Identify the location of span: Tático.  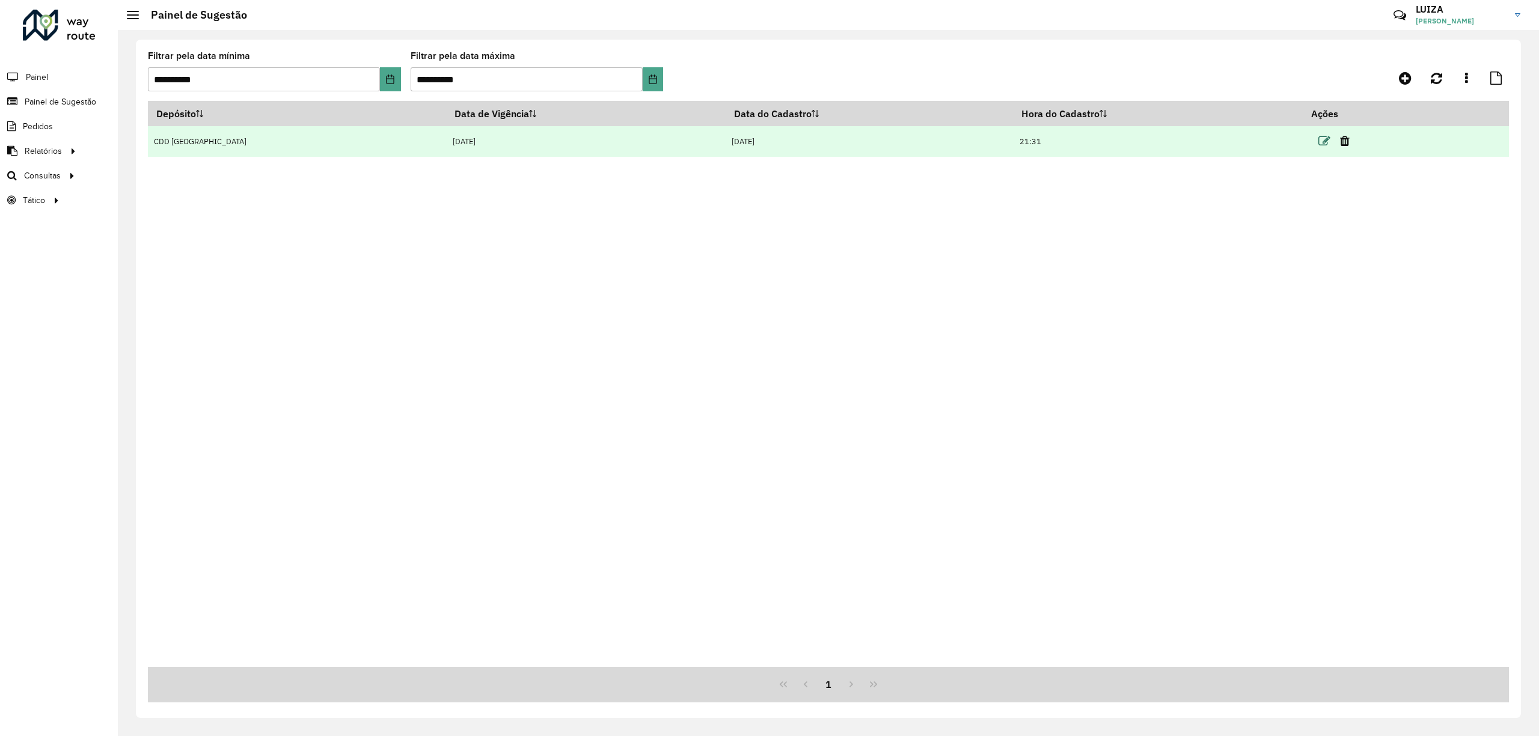
(34, 200).